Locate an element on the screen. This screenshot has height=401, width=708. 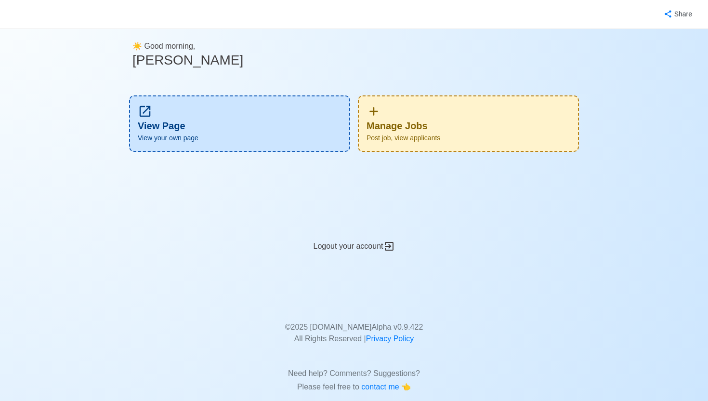
a: Manage JobsPost job, view applicants is located at coordinates (468, 123).